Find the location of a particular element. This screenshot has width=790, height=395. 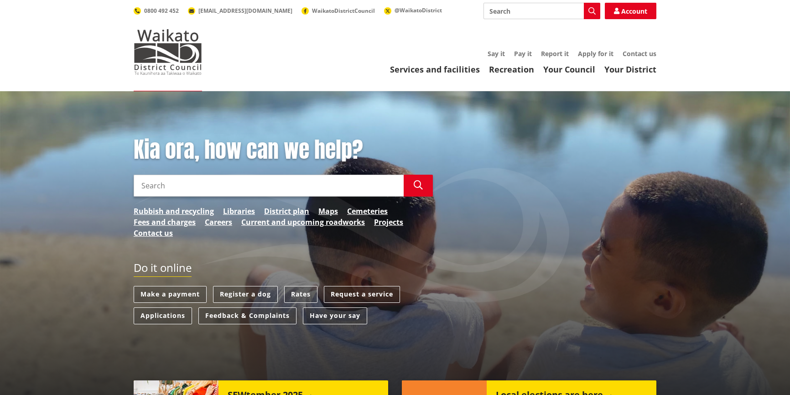

a: Make a payment is located at coordinates (170, 294).